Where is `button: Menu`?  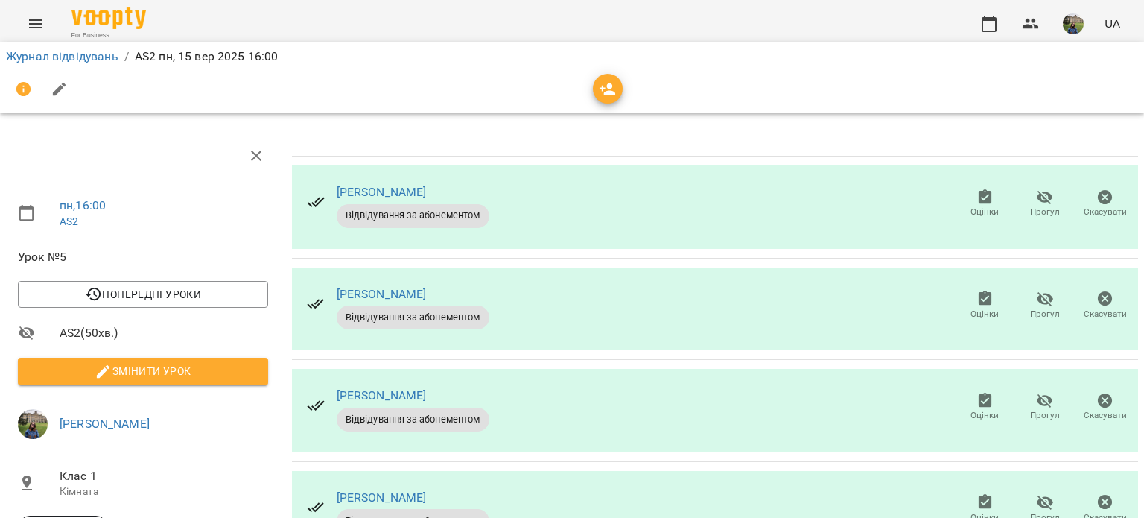 button: Menu is located at coordinates (36, 24).